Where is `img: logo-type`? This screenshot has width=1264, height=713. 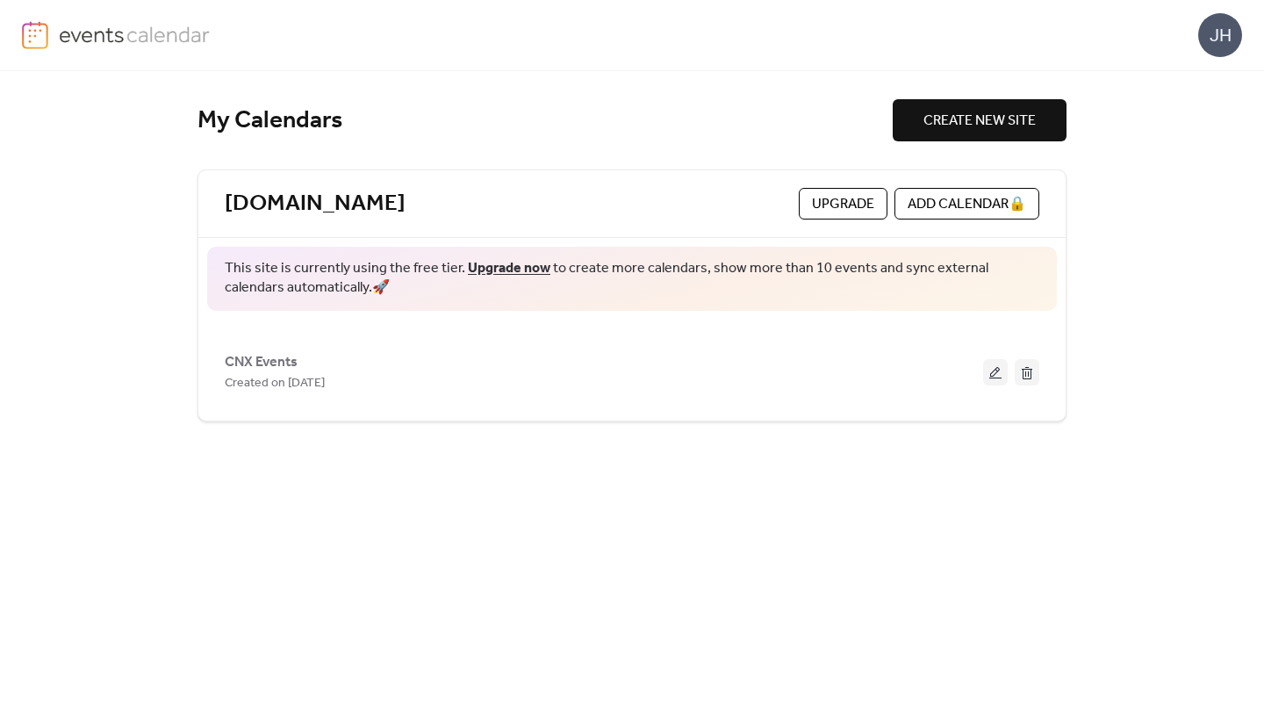 img: logo-type is located at coordinates (134, 34).